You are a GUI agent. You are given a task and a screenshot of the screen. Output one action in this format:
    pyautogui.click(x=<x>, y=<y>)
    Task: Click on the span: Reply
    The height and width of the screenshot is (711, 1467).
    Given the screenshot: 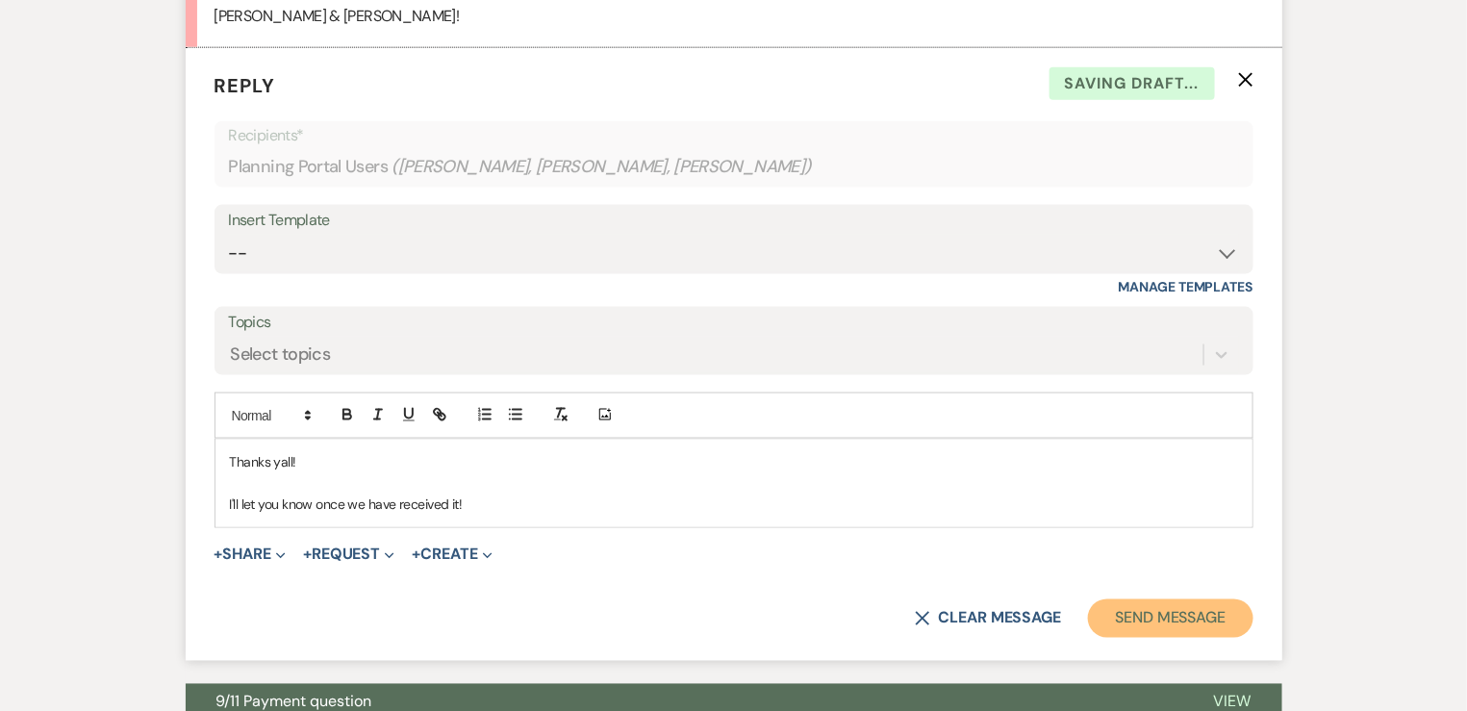 What is the action you would take?
    pyautogui.click(x=245, y=86)
    